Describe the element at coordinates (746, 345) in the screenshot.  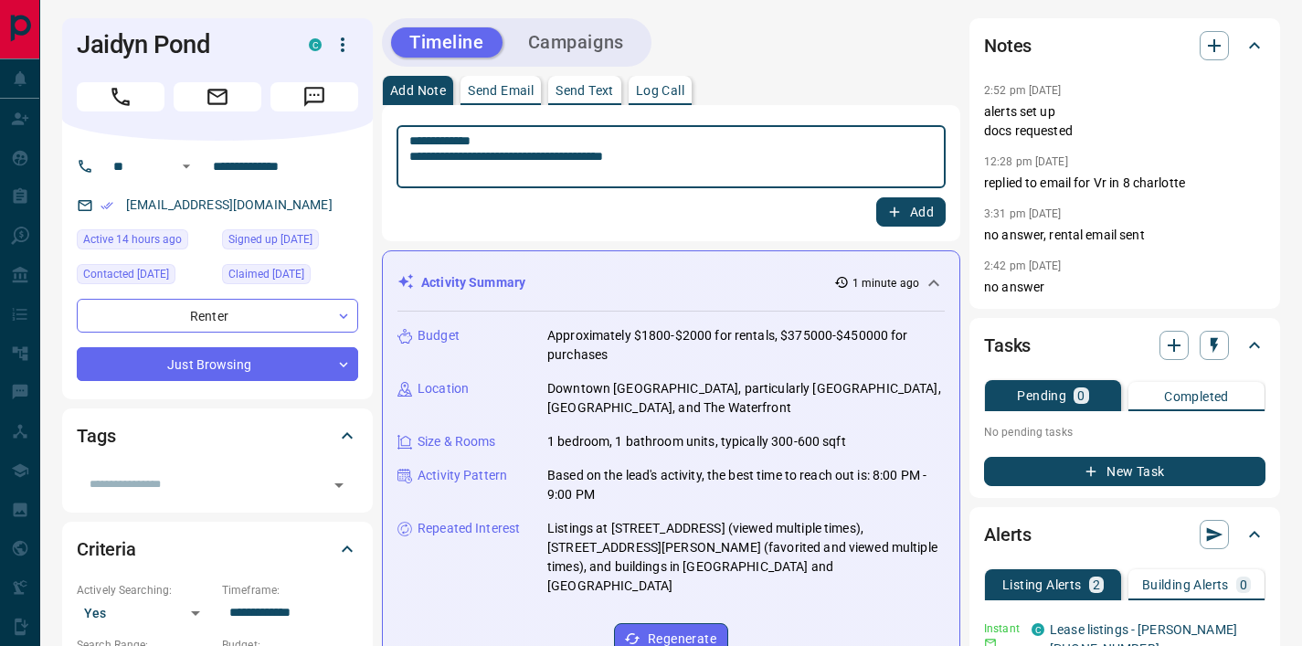
I see `p: Approximately $1800-$2000 for rentals, $375000-$450000 for purchases` at that location.